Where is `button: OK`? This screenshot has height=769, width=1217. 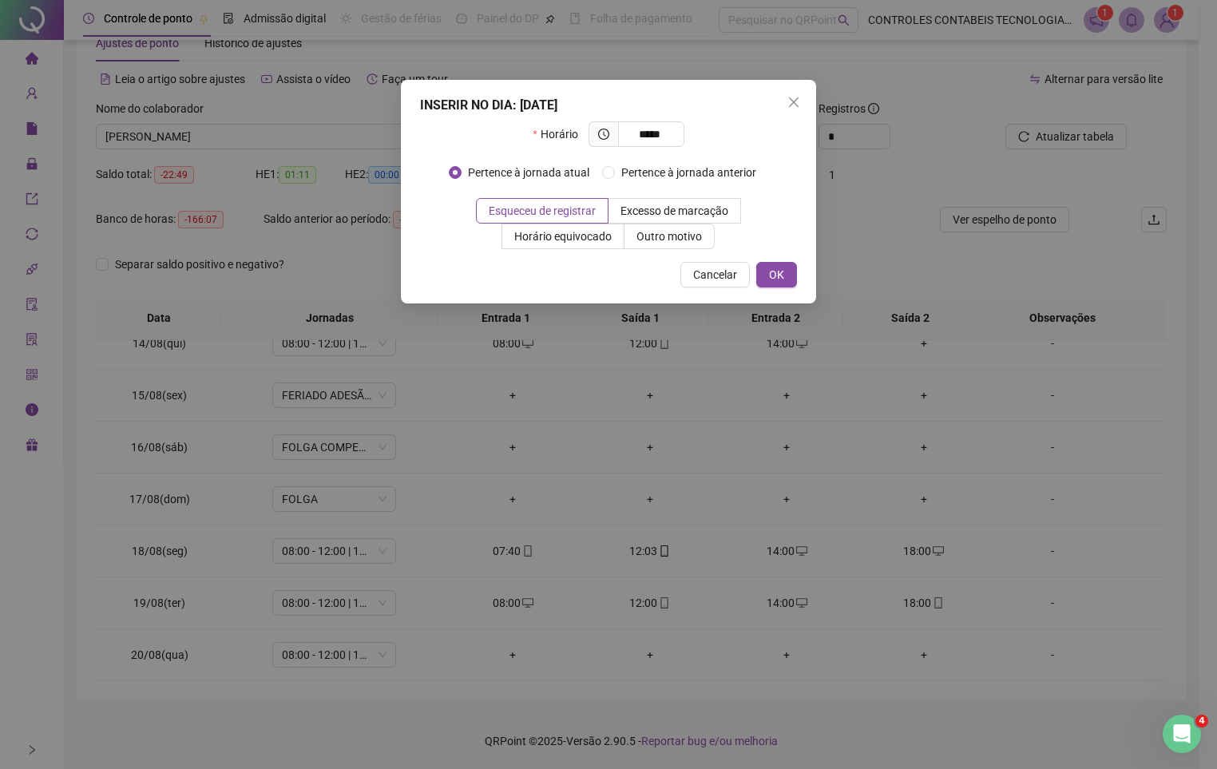
button: OK is located at coordinates (776, 275).